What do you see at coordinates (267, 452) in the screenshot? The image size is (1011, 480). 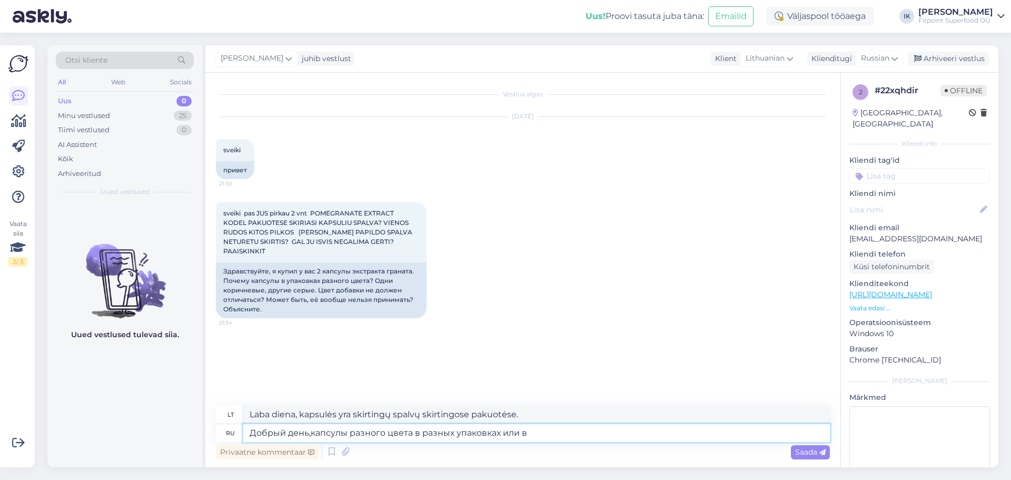 I see `div: Privaatne kommentaar` at bounding box center [267, 452].